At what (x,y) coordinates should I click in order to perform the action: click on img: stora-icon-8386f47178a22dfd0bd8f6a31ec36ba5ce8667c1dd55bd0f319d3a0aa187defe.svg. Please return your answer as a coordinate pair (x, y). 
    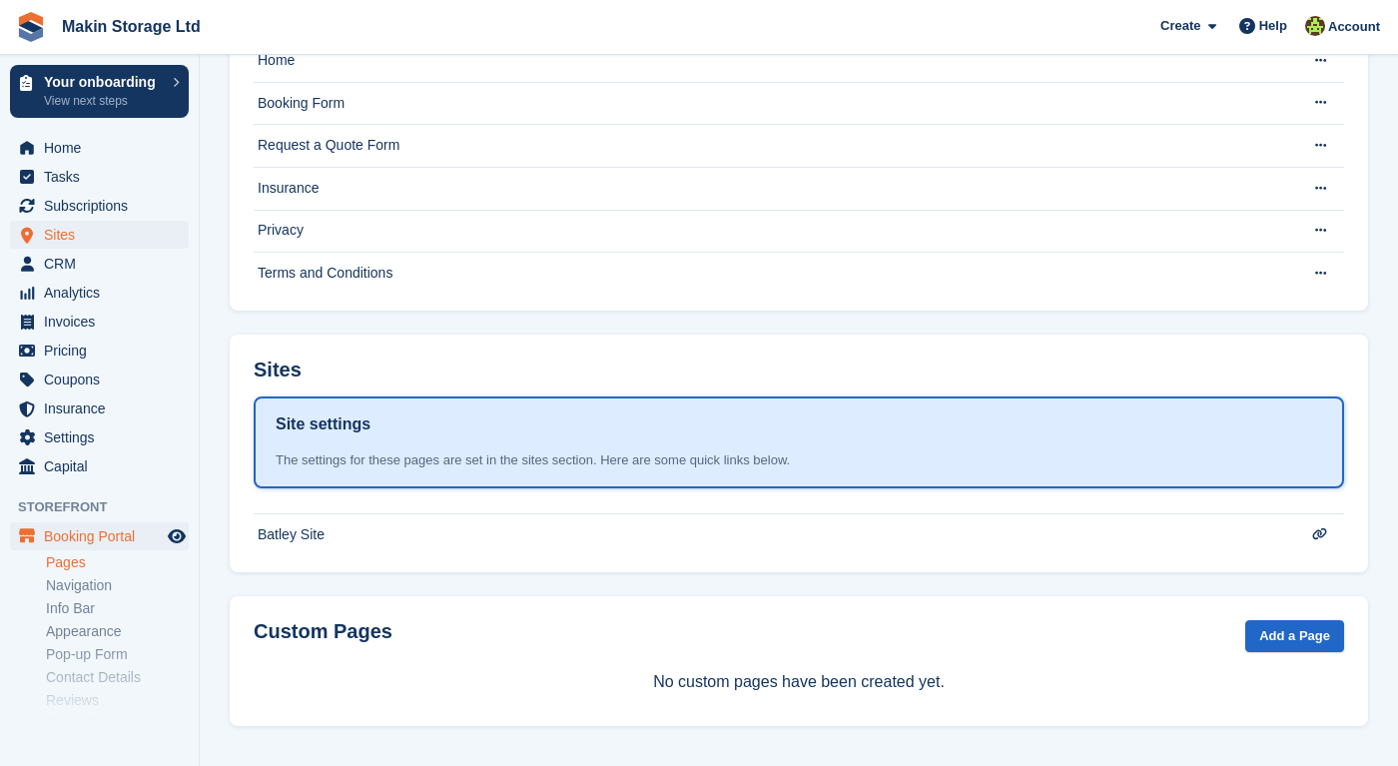
    Looking at the image, I should click on (31, 27).